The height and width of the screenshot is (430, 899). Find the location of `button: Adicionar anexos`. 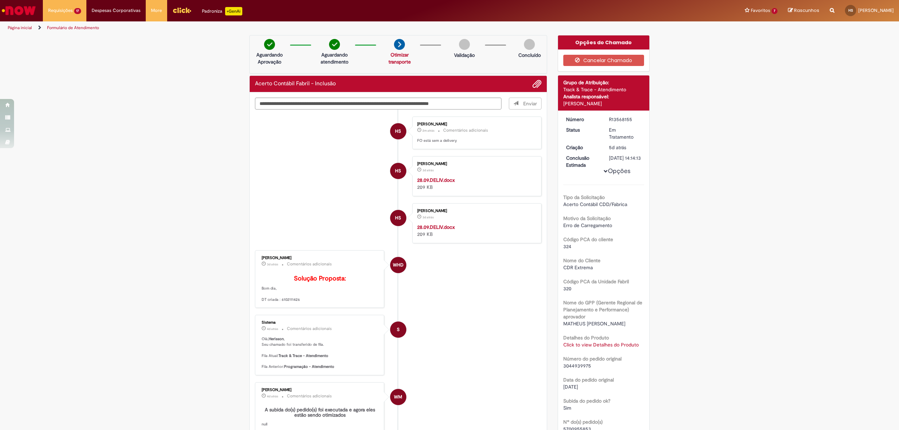

button: Adicionar anexos is located at coordinates (537, 84).